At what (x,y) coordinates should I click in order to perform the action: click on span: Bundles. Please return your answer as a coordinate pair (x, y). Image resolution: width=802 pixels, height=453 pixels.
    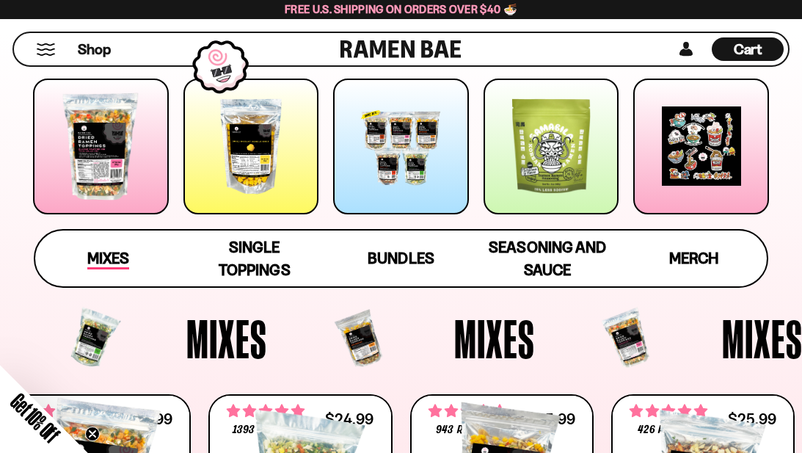
    Looking at the image, I should click on (401, 258).